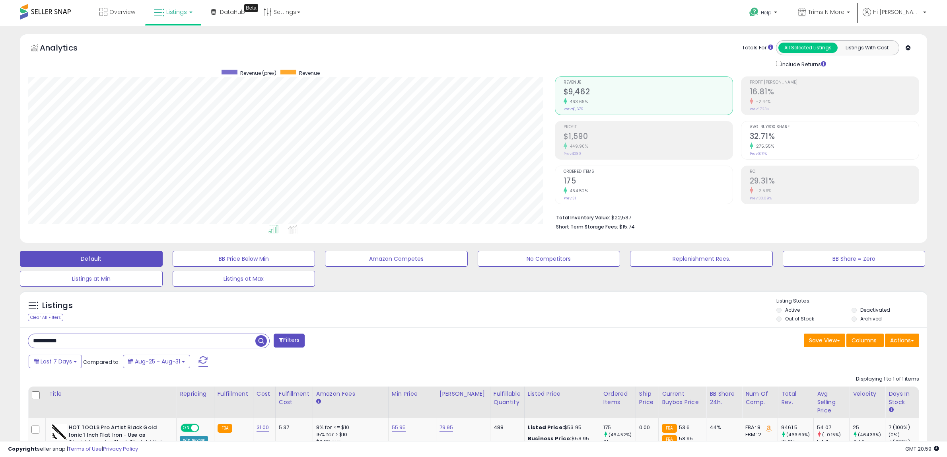 This screenshot has width=947, height=457. I want to click on small: 449.90%, so click(578, 146).